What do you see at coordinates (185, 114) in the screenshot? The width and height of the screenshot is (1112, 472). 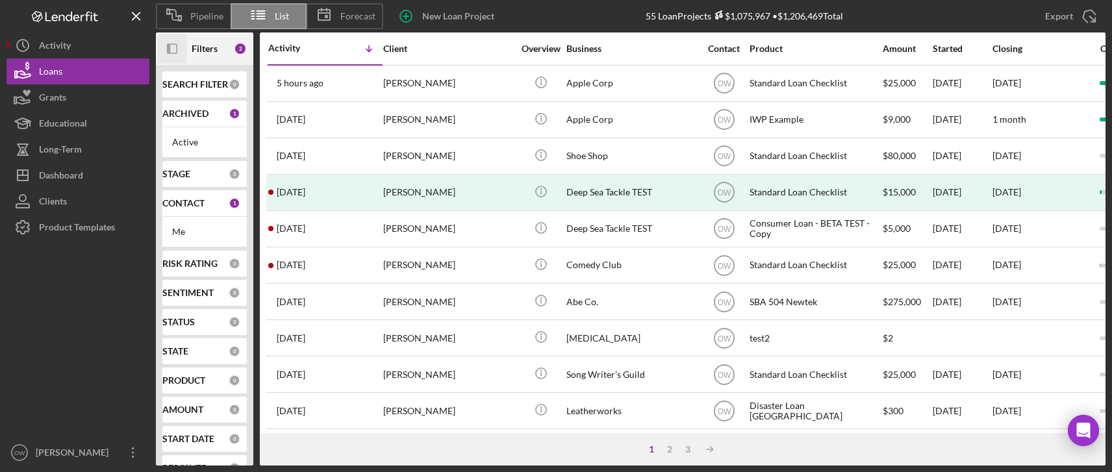 I see `b: ARCHIVED` at bounding box center [185, 114].